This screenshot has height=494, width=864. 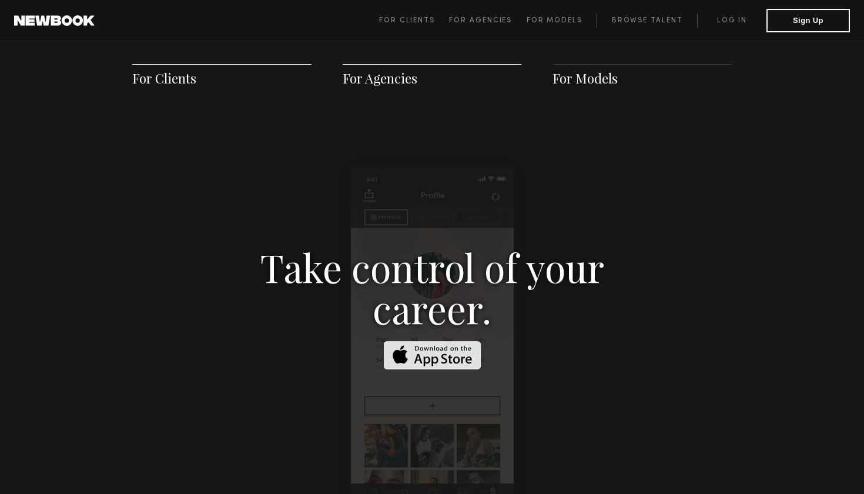 What do you see at coordinates (732, 21) in the screenshot?
I see `a: Log in` at bounding box center [732, 21].